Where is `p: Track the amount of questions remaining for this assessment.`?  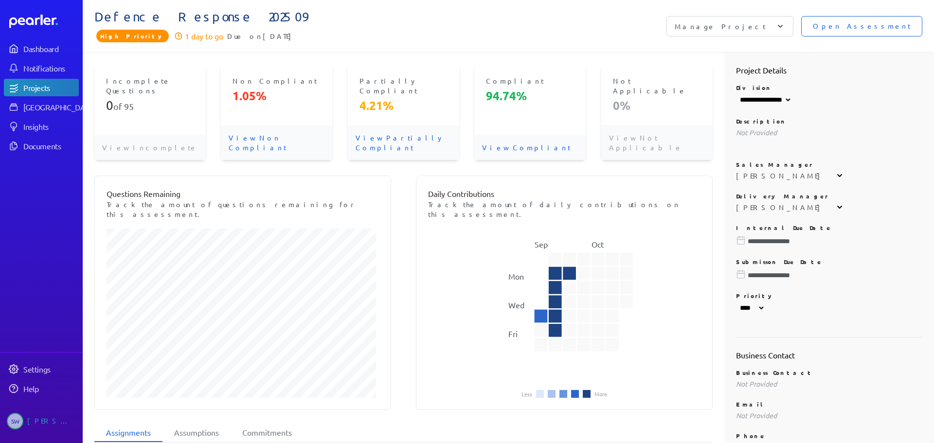
p: Track the amount of questions remaining for this assessment. is located at coordinates (243, 209).